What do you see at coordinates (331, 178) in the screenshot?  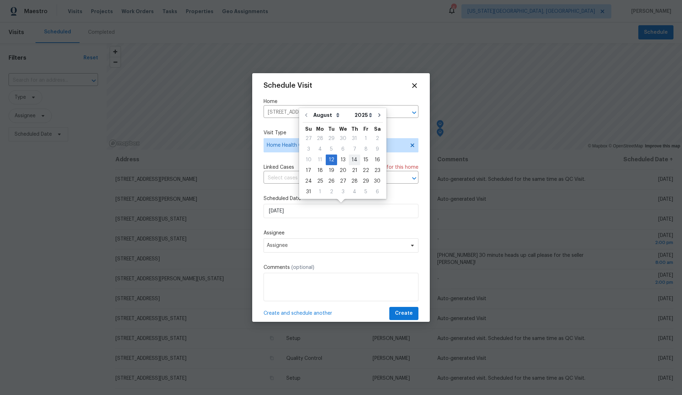 I see `input: Select cases` at bounding box center [331, 178].